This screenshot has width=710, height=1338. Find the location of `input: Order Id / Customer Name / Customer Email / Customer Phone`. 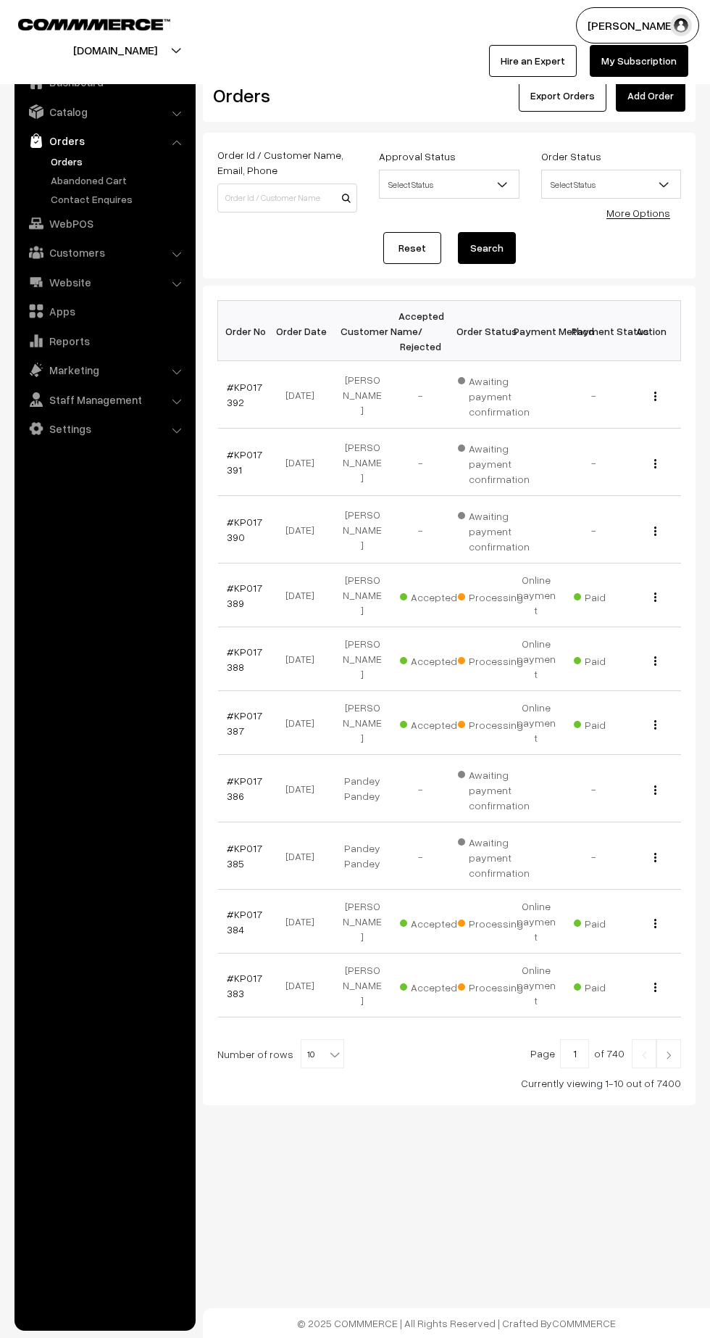

input: Order Id / Customer Name / Customer Email / Customer Phone is located at coordinates (287, 198).